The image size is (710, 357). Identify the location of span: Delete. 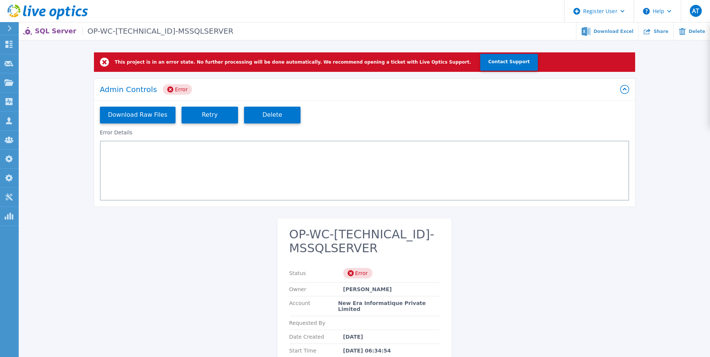
(697, 31).